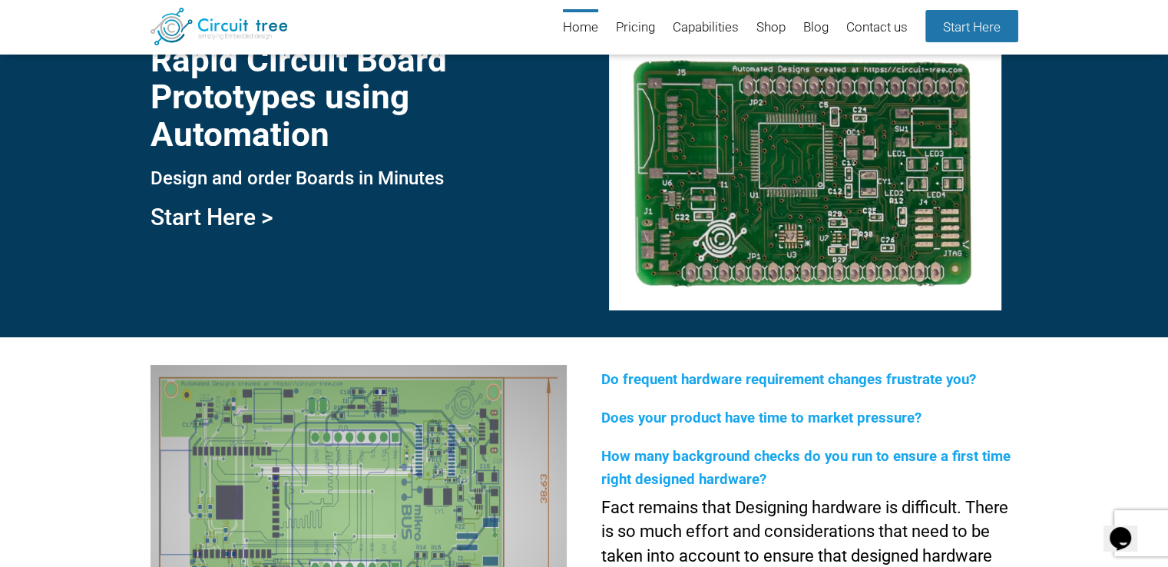  What do you see at coordinates (877, 28) in the screenshot?
I see `a: Contact us` at bounding box center [877, 28].